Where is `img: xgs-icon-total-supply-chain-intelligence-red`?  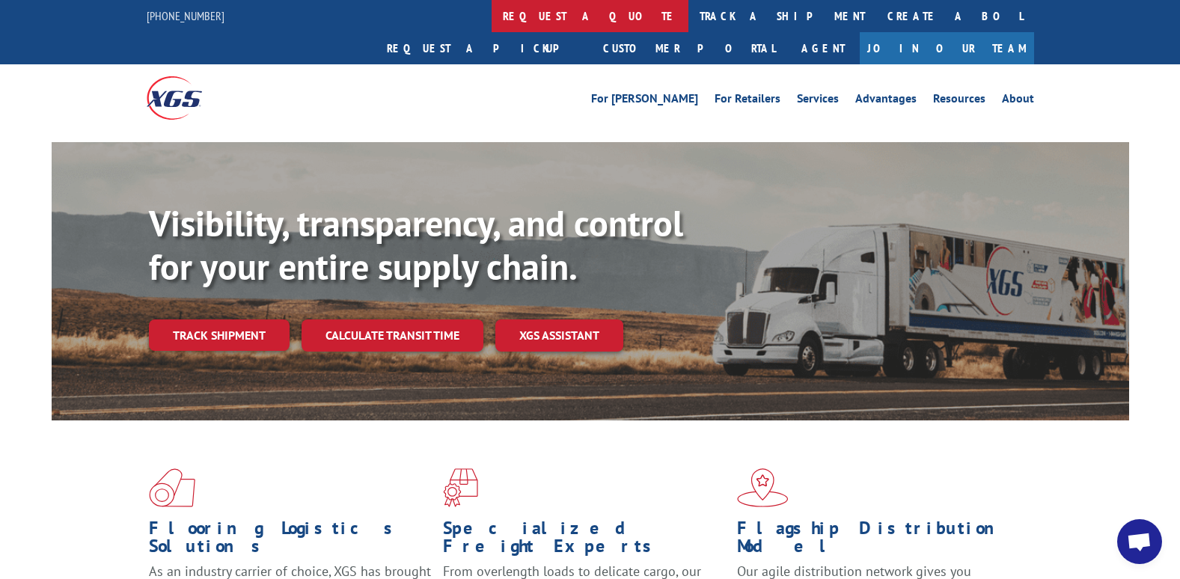 img: xgs-icon-total-supply-chain-intelligence-red is located at coordinates (172, 488).